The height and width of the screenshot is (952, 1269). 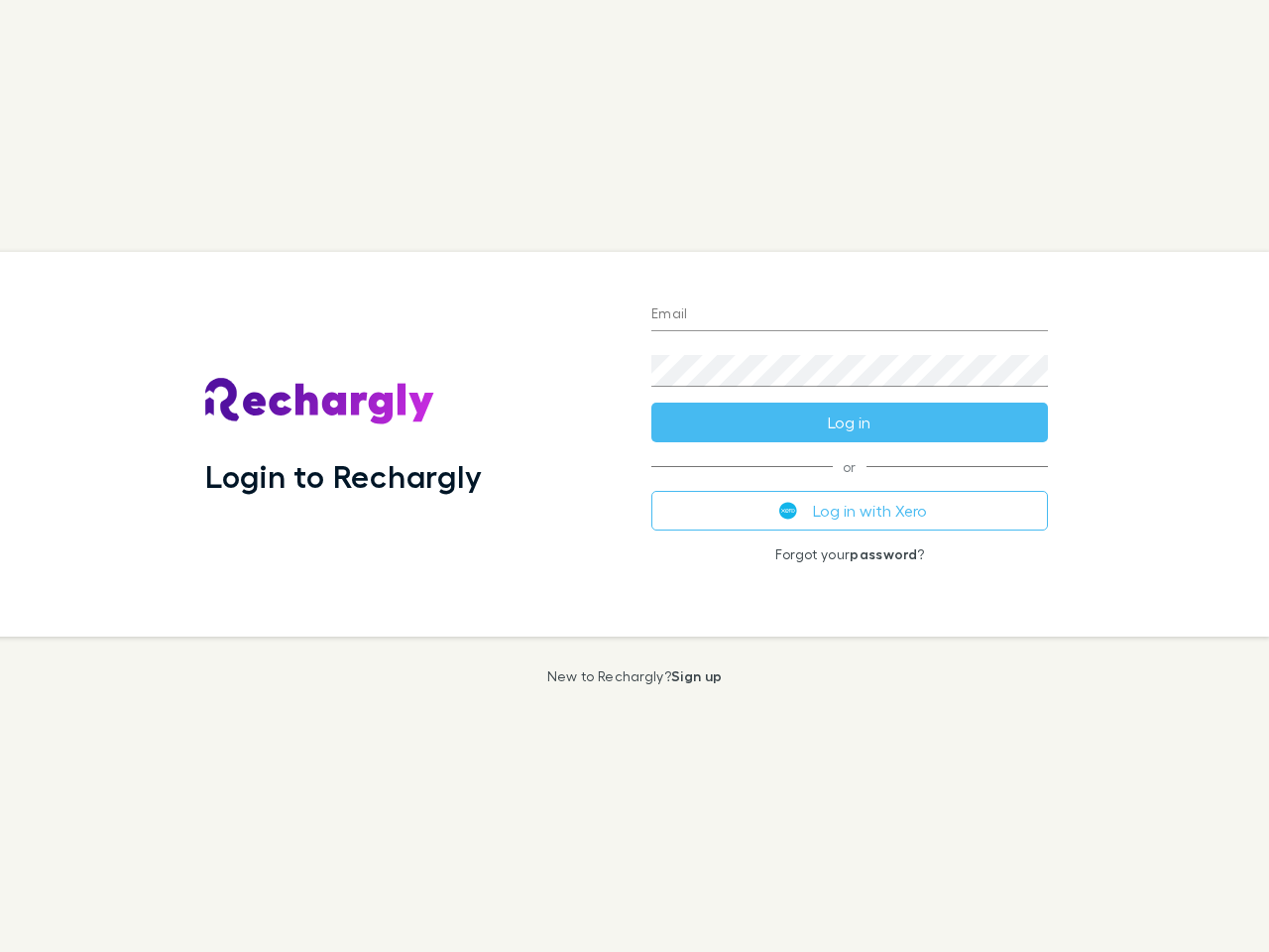 I want to click on a: password, so click(x=883, y=553).